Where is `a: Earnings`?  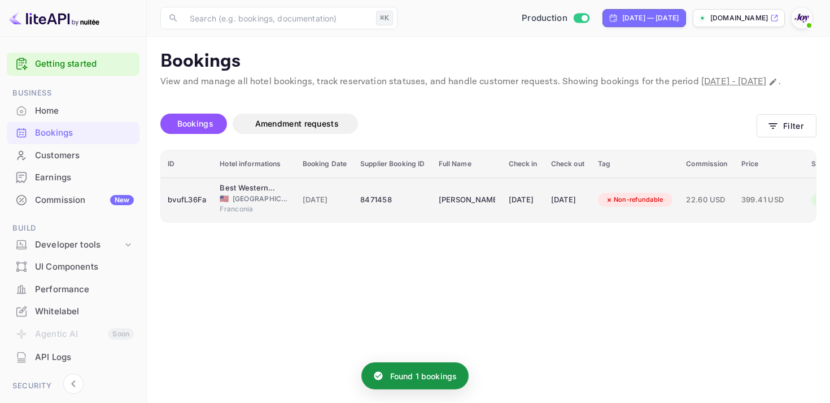
a: Earnings is located at coordinates (73, 177).